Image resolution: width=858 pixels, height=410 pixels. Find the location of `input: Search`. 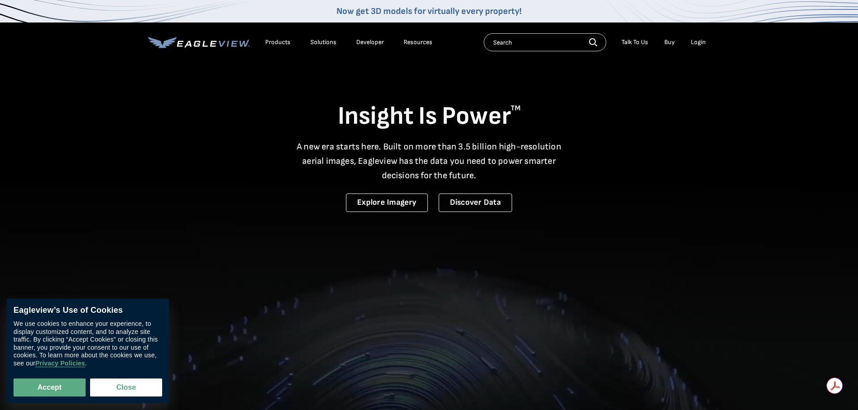

input: Search is located at coordinates (545, 42).